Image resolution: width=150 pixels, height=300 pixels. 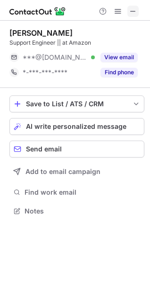 What do you see at coordinates (63, 172) in the screenshot?
I see `span: Add to email campaign` at bounding box center [63, 172].